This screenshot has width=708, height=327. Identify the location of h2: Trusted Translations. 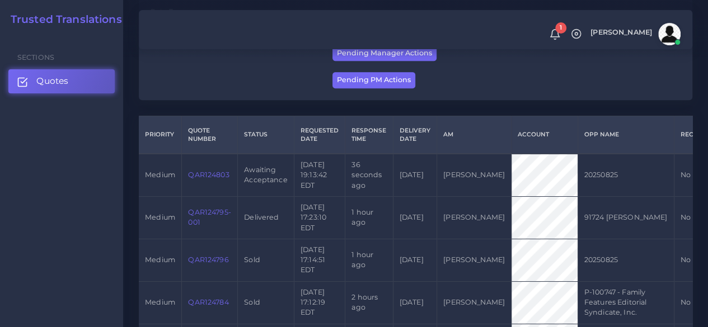
(62, 20).